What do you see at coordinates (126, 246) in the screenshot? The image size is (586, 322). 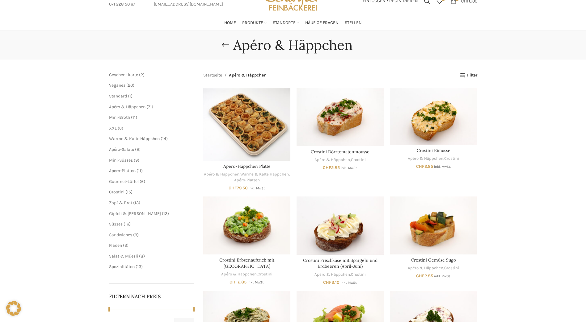 I see `span: 3` at bounding box center [126, 246].